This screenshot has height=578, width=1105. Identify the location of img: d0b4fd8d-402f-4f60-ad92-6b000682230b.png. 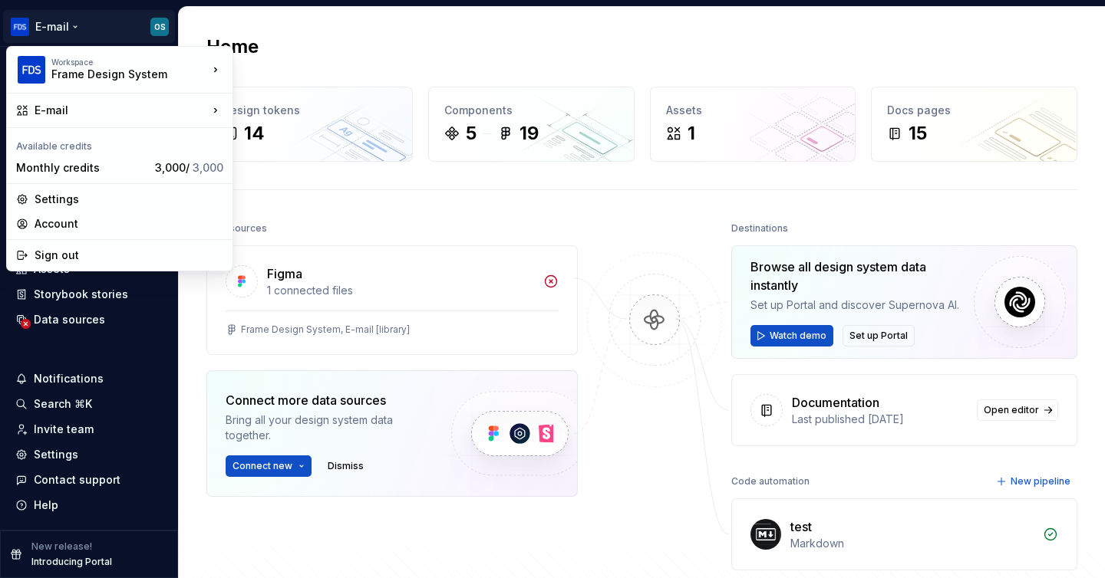
(31, 70).